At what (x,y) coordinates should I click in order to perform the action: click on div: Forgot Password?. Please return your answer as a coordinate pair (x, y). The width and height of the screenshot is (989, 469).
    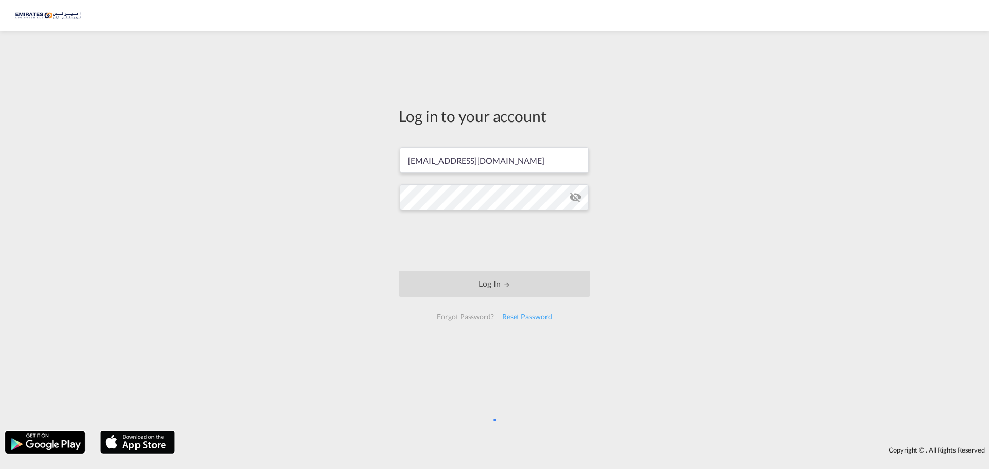
    Looking at the image, I should click on (465, 317).